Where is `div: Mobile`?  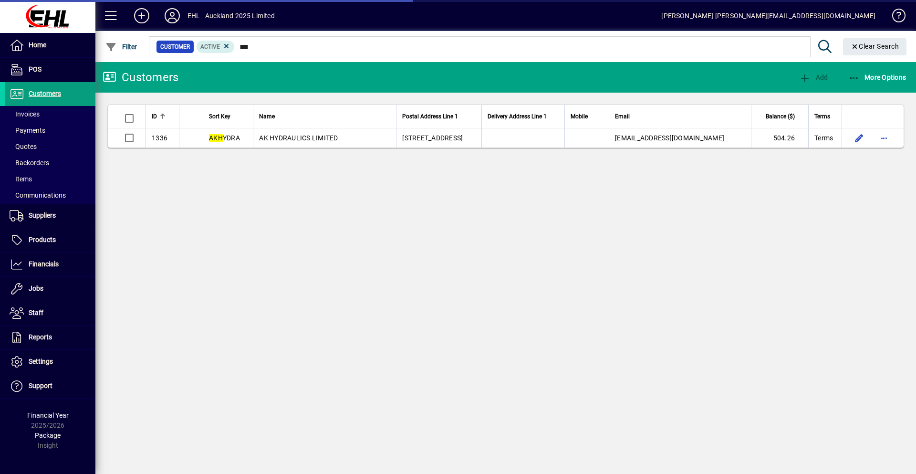
div: Mobile is located at coordinates (587, 116).